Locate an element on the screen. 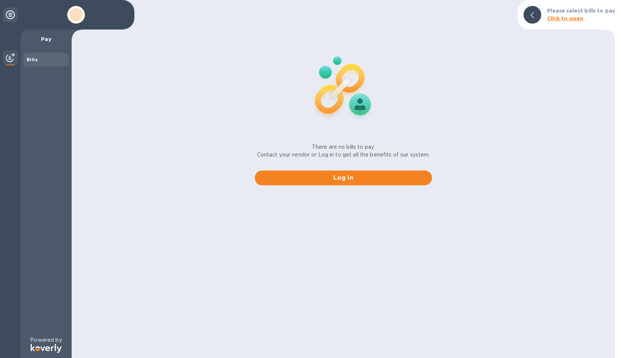 This screenshot has width=621, height=358. b: Click to open is located at coordinates (566, 18).